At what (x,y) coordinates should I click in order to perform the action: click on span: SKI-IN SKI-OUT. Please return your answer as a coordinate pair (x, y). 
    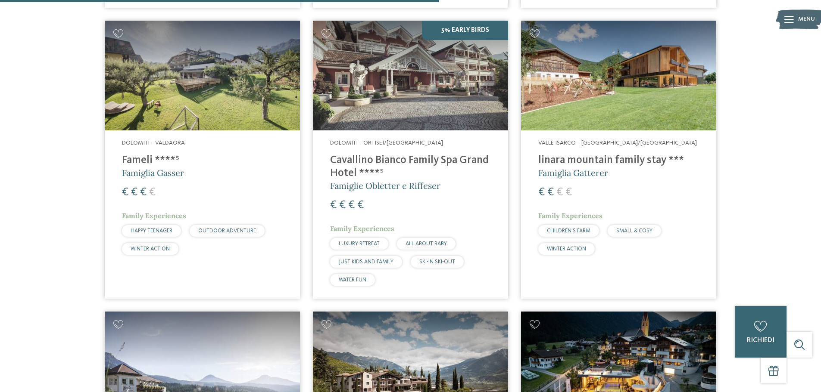
    Looking at the image, I should click on (437, 262).